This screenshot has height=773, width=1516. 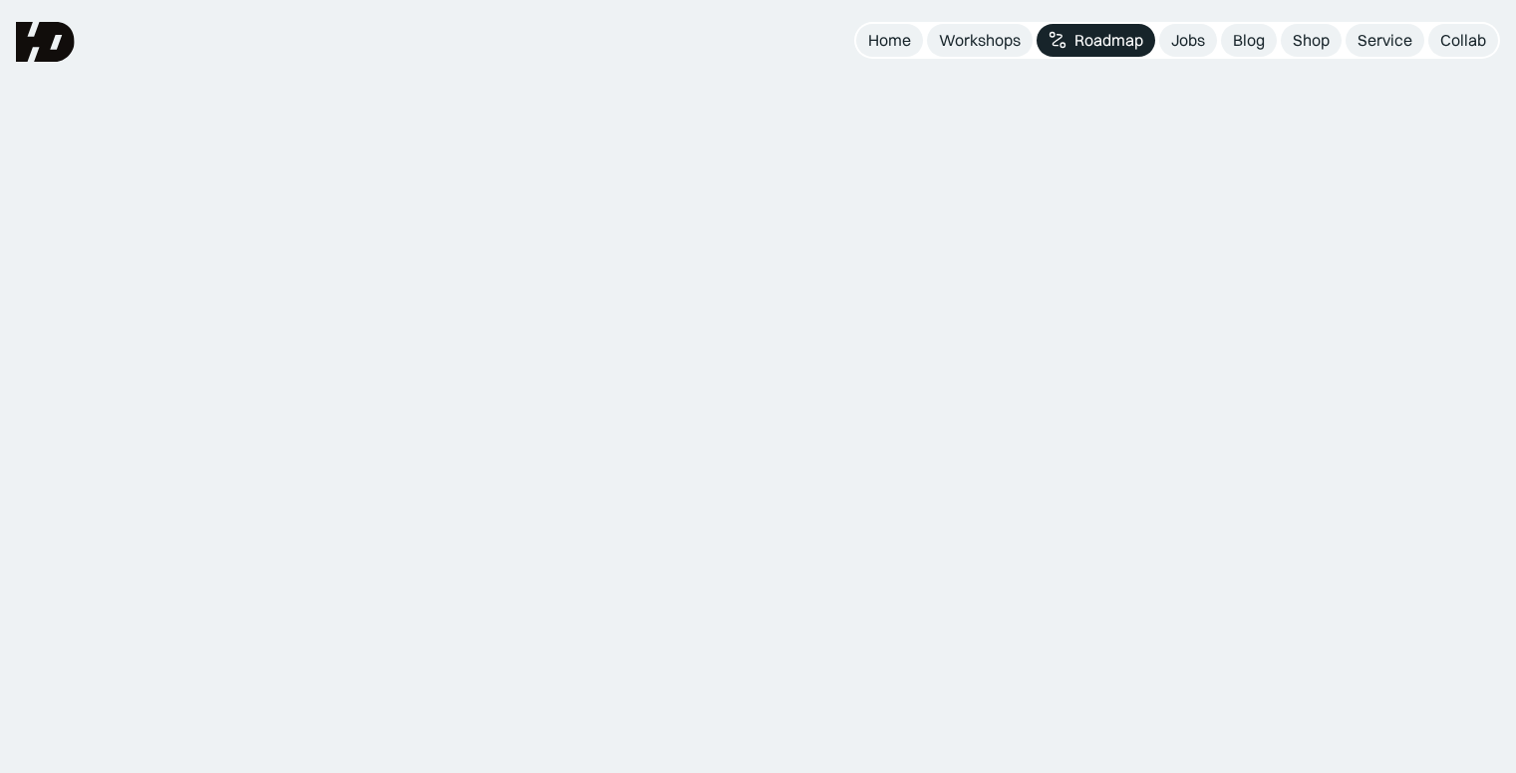 I want to click on div: Workshops, so click(x=980, y=40).